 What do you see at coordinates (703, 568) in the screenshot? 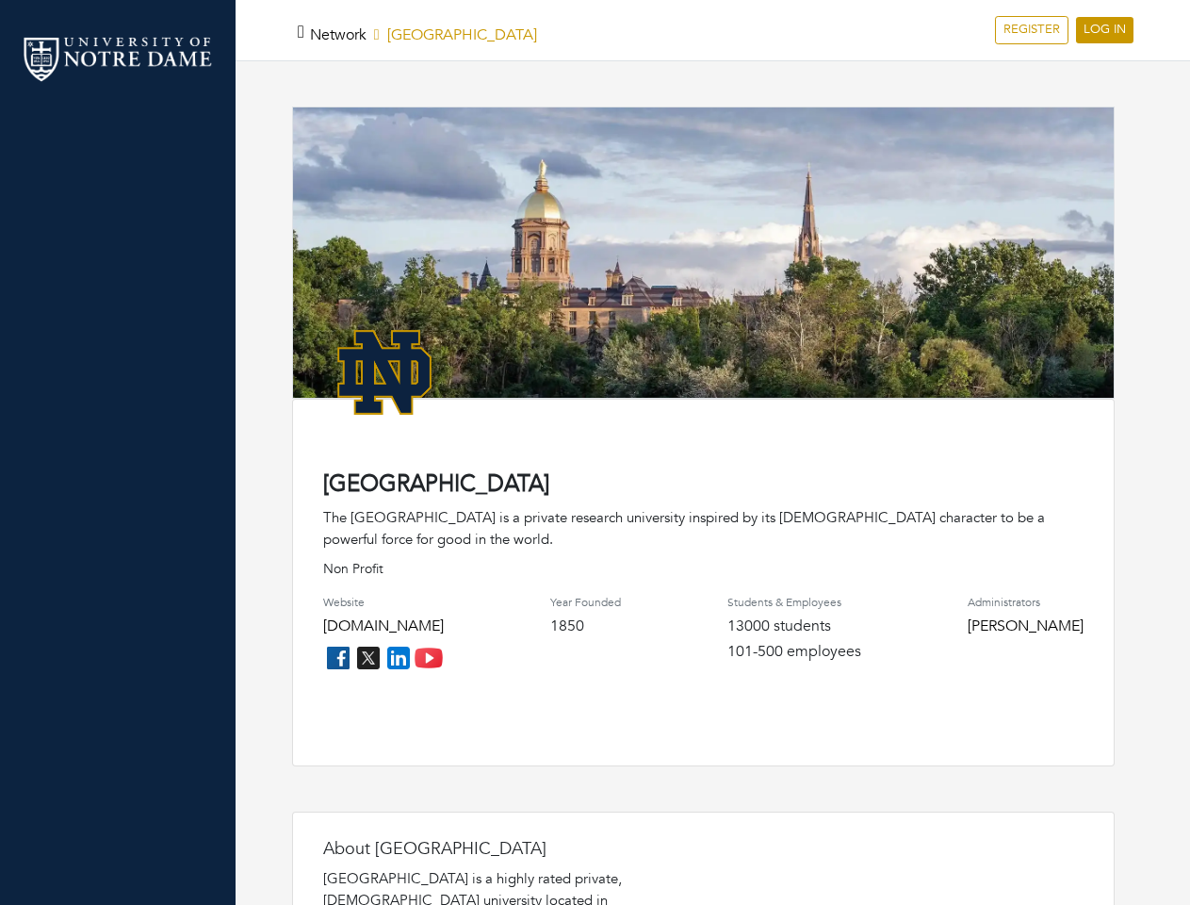
I see `p: Non Profit` at bounding box center [703, 568].